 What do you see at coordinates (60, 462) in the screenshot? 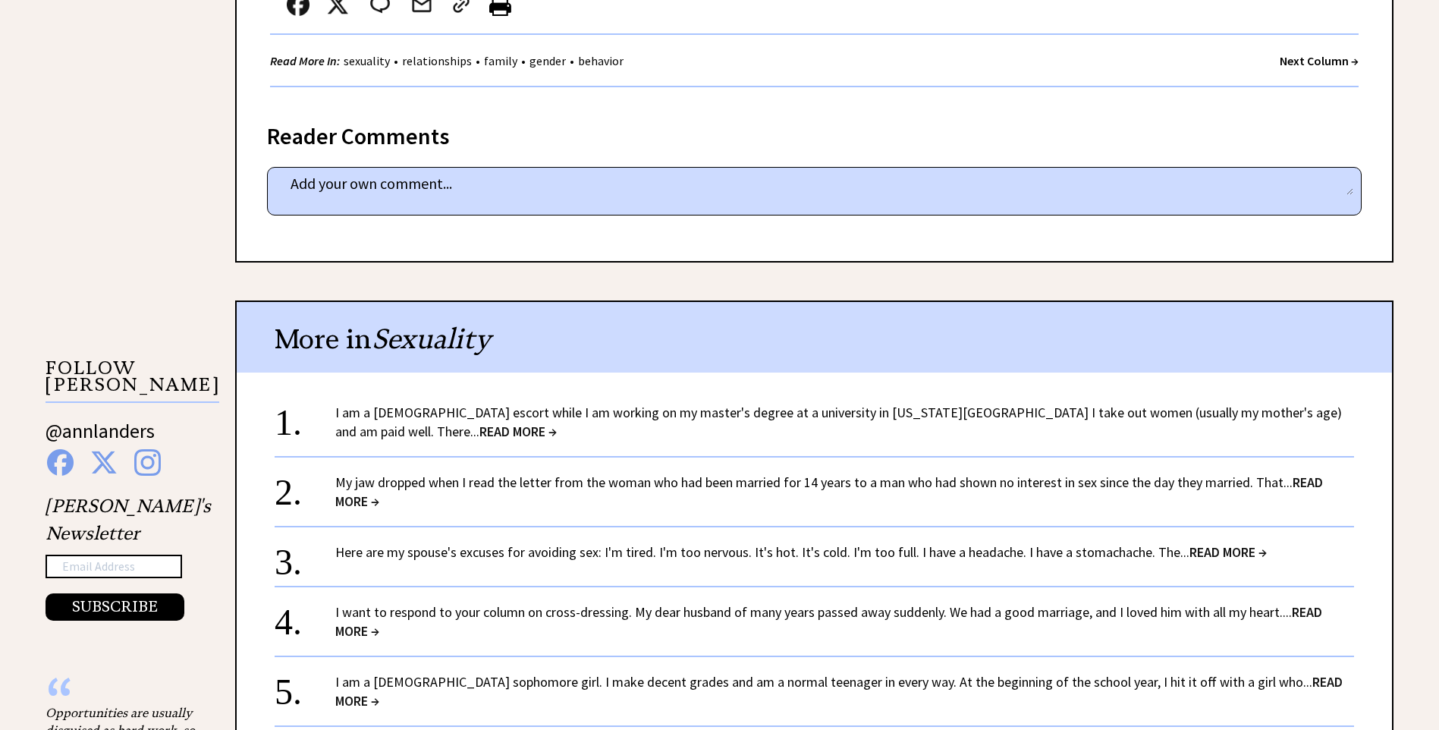
I see `img: facebook%20blue.png` at bounding box center [60, 462].